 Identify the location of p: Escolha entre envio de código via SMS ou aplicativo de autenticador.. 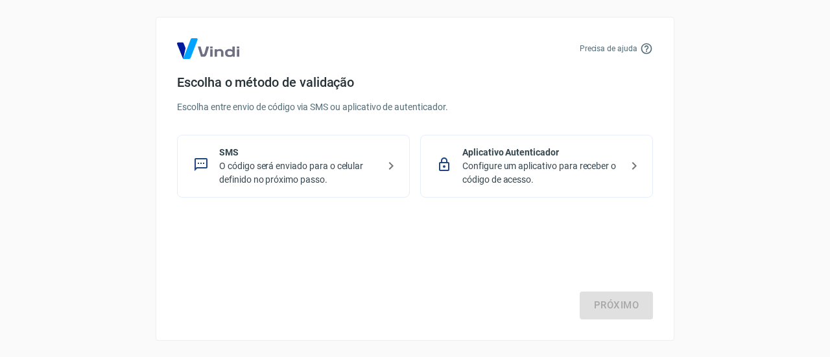
(415, 107).